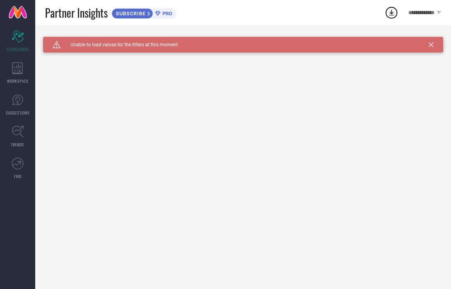 The height and width of the screenshot is (289, 451). Describe the element at coordinates (18, 112) in the screenshot. I see `span: SUGGESTIONS` at that location.